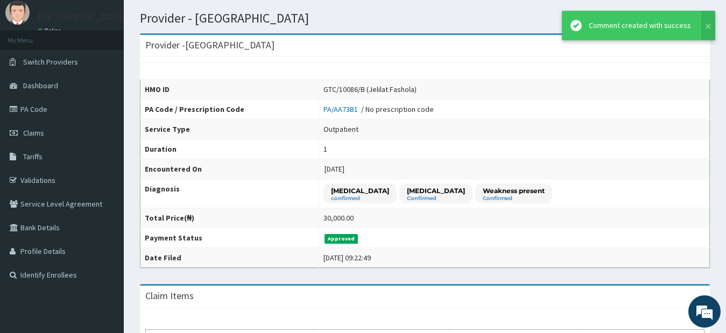 This screenshot has width=726, height=333. Describe the element at coordinates (170, 296) in the screenshot. I see `h3: Claim Items` at that location.